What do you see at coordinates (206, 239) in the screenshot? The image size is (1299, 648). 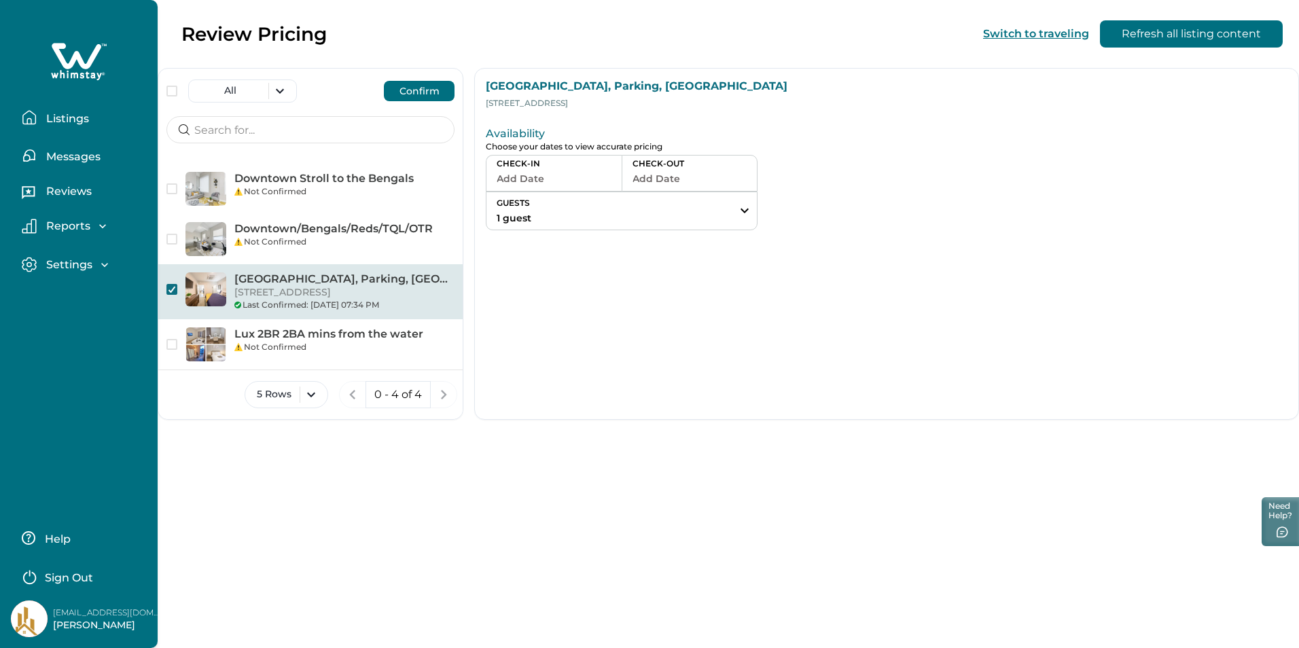 I see `img: Downtown/Bengals/Reds/TQL/OTR` at bounding box center [206, 239].